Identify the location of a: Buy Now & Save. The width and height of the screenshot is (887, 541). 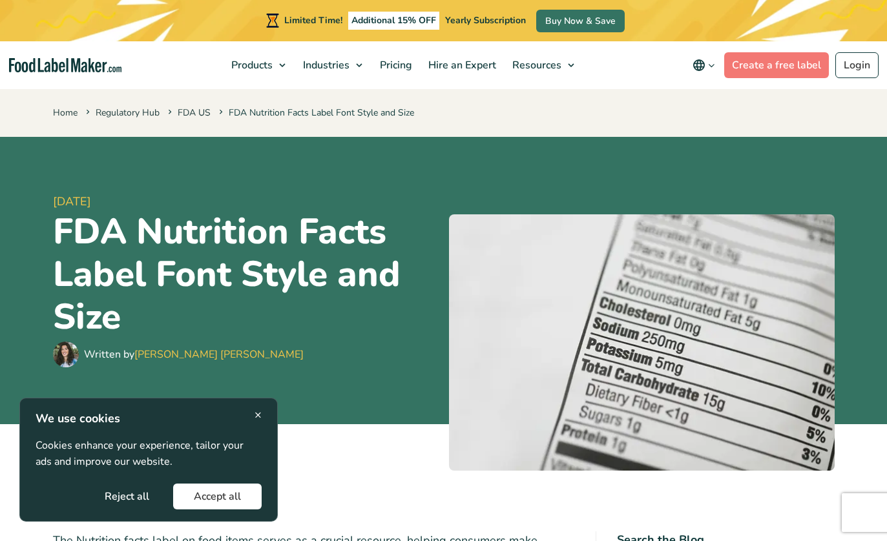
(580, 21).